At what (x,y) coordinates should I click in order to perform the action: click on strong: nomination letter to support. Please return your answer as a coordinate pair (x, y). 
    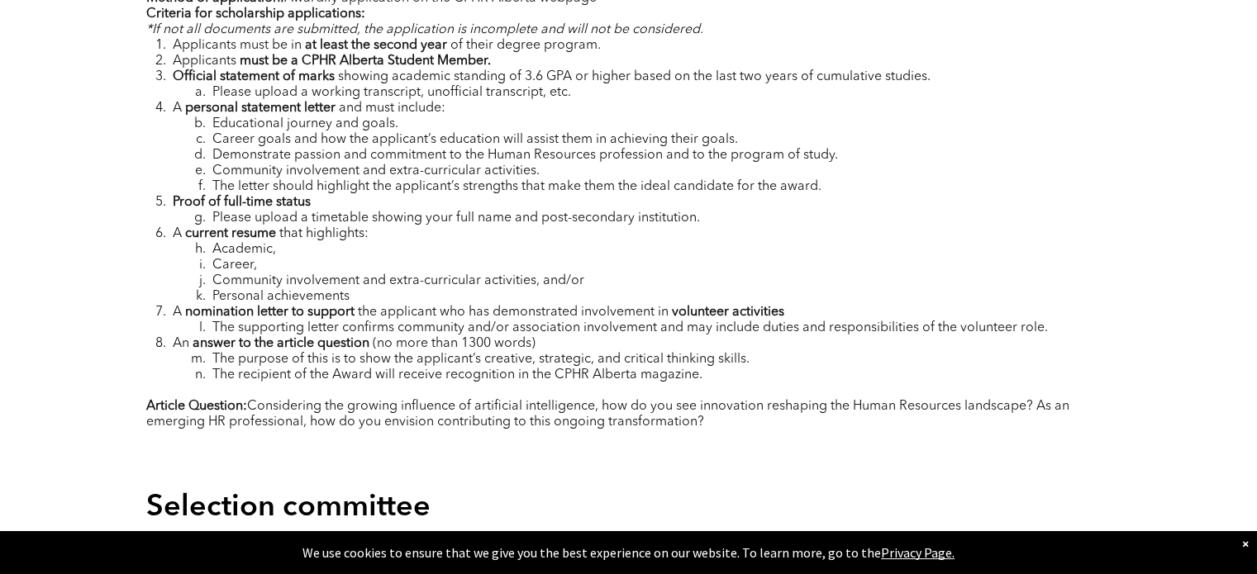
    Looking at the image, I should click on (269, 312).